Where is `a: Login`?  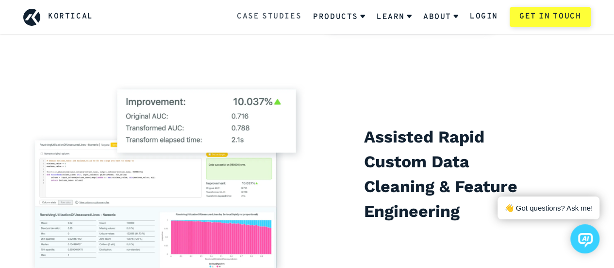
a: Login is located at coordinates (484, 17).